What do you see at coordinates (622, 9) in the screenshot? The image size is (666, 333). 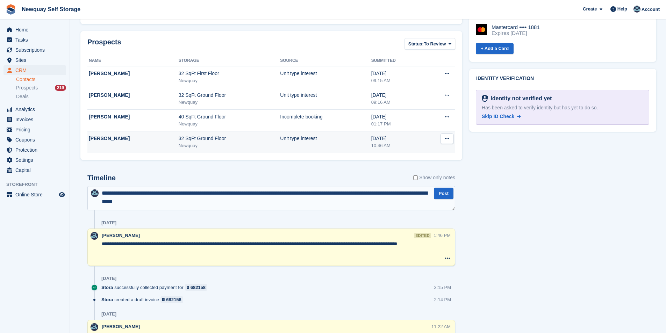 I see `span: Help` at bounding box center [622, 9].